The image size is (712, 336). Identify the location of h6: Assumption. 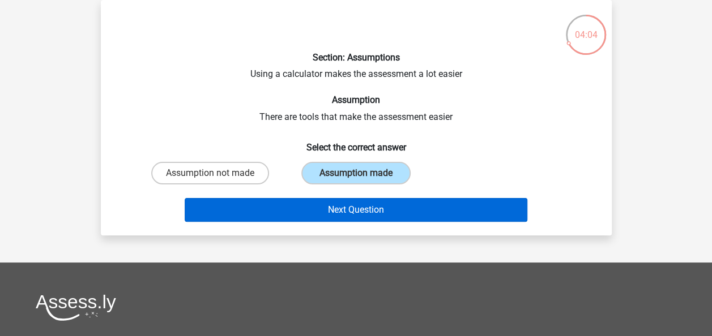
(356, 100).